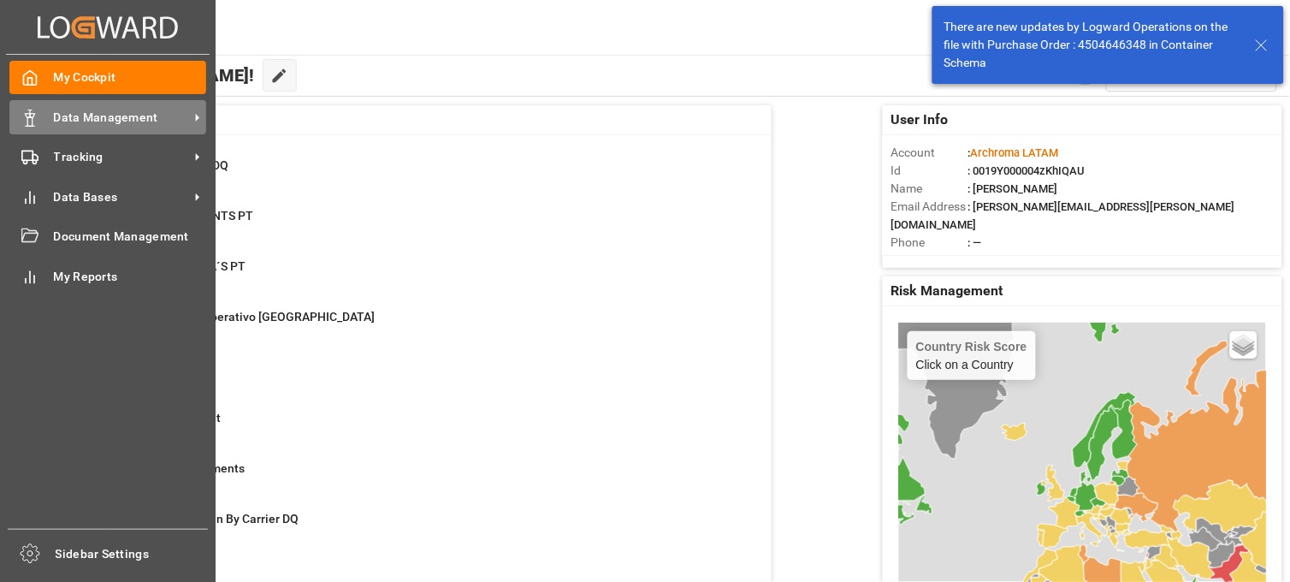  I want to click on span: Name, so click(930, 188).